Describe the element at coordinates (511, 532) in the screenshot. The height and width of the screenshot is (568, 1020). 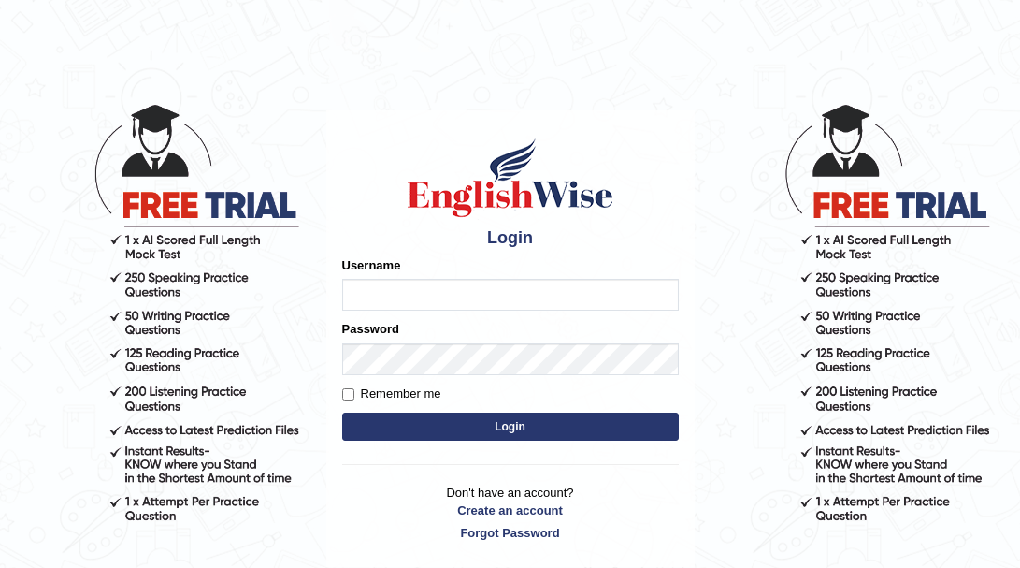
I see `a: Forgot Password` at that location.